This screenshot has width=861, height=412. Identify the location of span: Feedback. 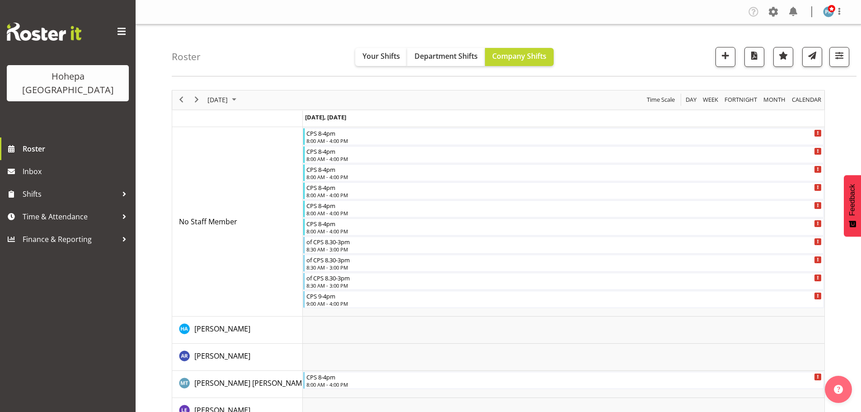
(853, 200).